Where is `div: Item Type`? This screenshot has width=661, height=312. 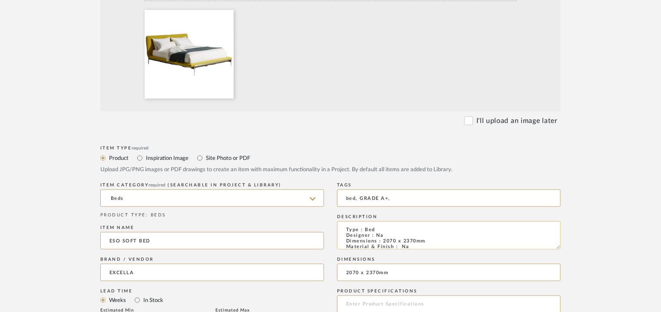 div: Item Type is located at coordinates (330, 148).